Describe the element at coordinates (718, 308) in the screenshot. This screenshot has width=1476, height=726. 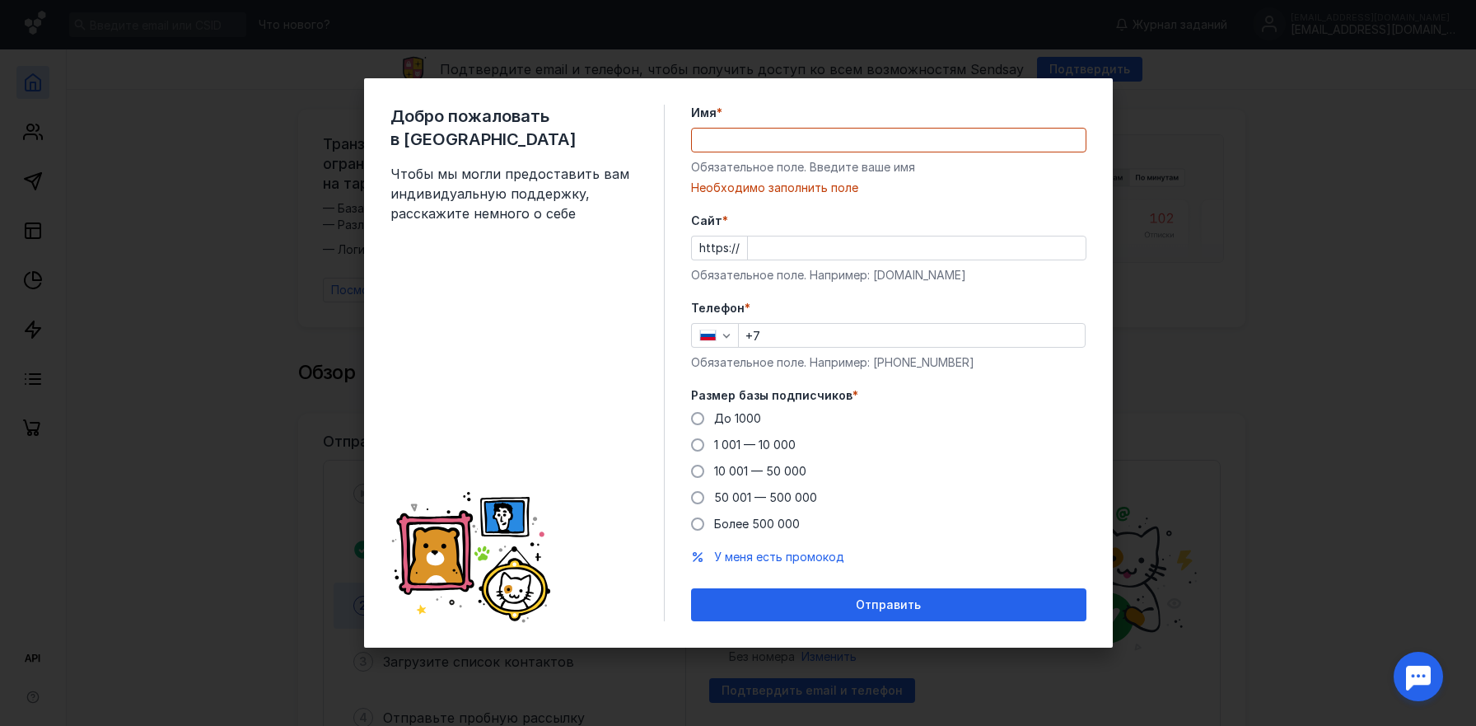
I see `span: Телефон` at that location.